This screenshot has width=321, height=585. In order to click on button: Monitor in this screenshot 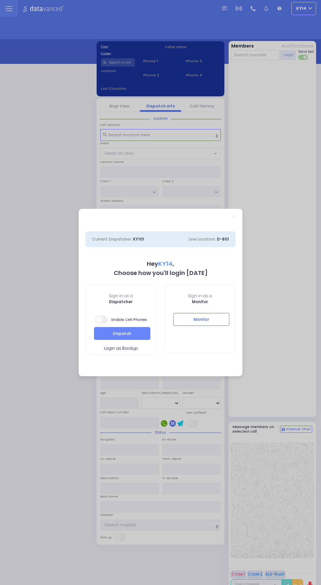, I will do `click(202, 319)`.